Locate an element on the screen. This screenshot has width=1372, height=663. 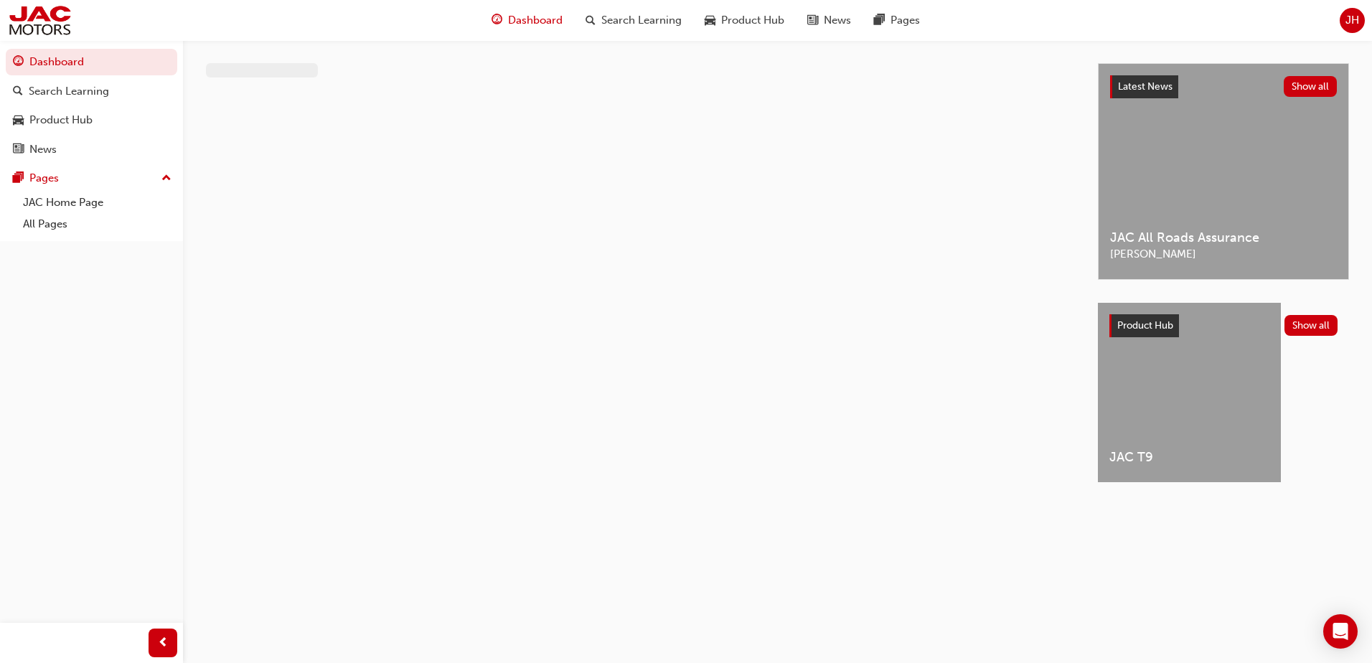
span: Pages is located at coordinates (905, 20).